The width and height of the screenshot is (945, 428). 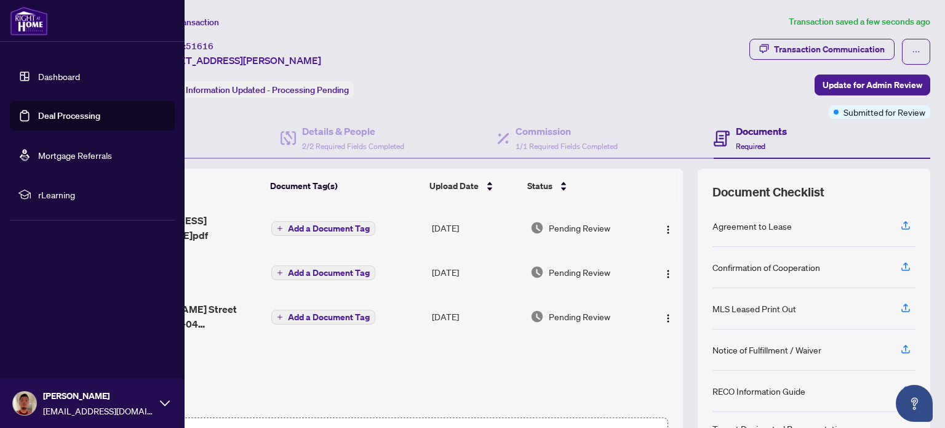 I want to click on a: Deal Processing, so click(x=69, y=116).